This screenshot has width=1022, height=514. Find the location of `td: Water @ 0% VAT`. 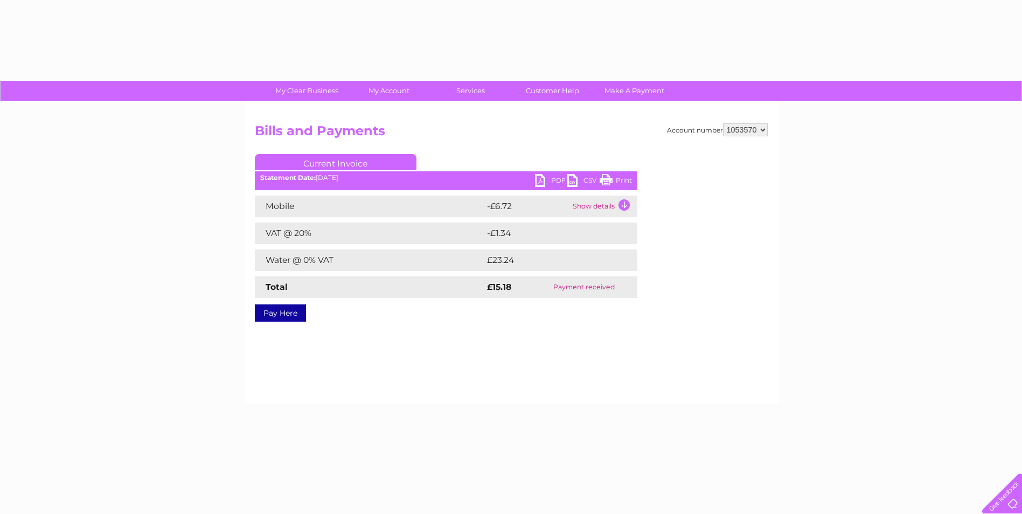

td: Water @ 0% VAT is located at coordinates (370, 260).